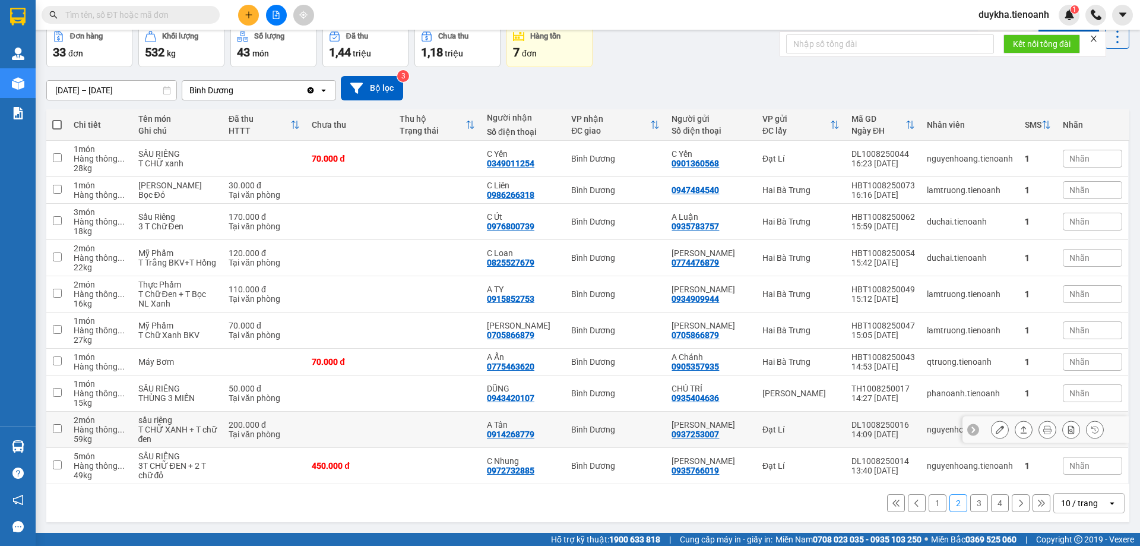 Image resolution: width=1140 pixels, height=546 pixels. What do you see at coordinates (178, 163) in the screenshot?
I see `div: T CHỮ xanh` at bounding box center [178, 163].